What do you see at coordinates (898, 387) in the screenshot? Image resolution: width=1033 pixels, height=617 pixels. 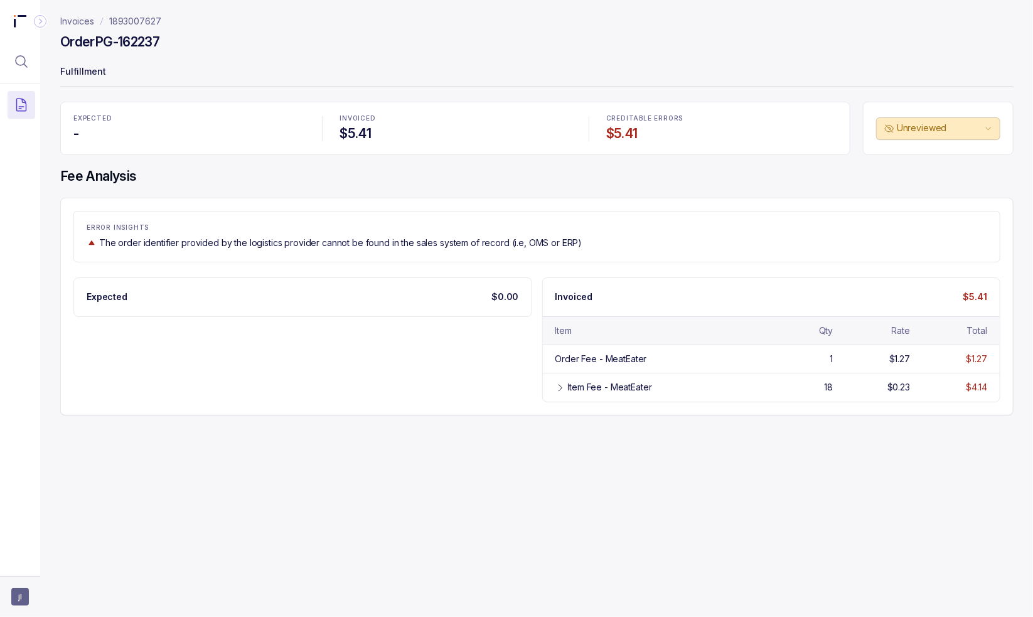 I see `div: $0.23` at bounding box center [898, 387].